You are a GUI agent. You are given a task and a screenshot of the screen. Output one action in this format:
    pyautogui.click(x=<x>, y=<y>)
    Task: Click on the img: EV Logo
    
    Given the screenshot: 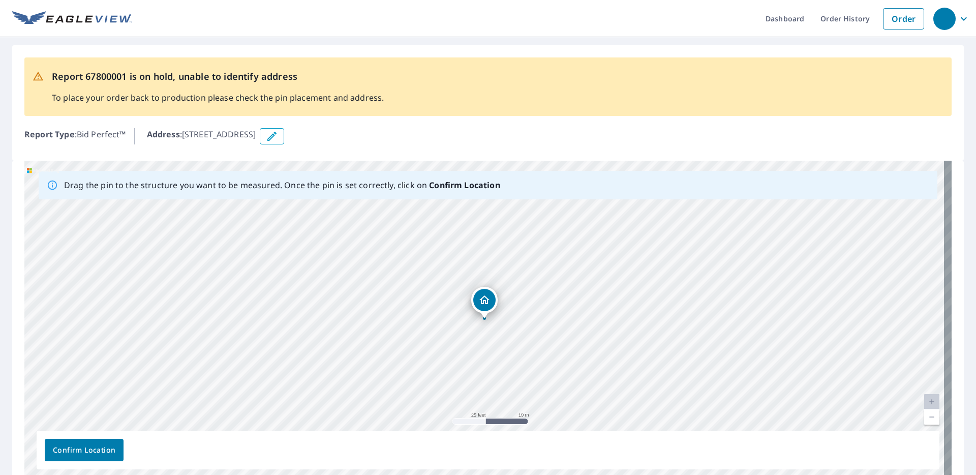 What is the action you would take?
    pyautogui.click(x=72, y=19)
    